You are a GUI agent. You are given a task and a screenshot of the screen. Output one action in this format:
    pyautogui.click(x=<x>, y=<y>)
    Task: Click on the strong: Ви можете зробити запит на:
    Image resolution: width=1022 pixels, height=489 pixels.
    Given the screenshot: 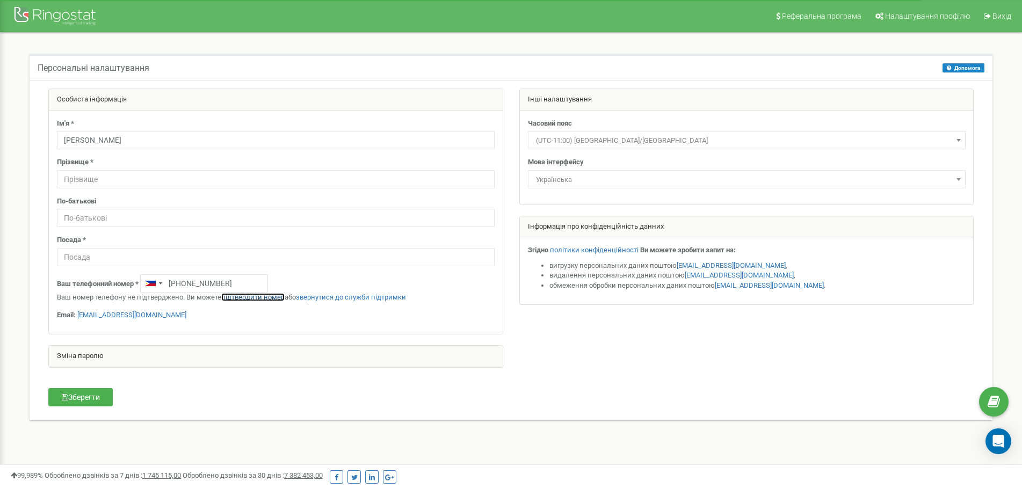 What is the action you would take?
    pyautogui.click(x=688, y=250)
    